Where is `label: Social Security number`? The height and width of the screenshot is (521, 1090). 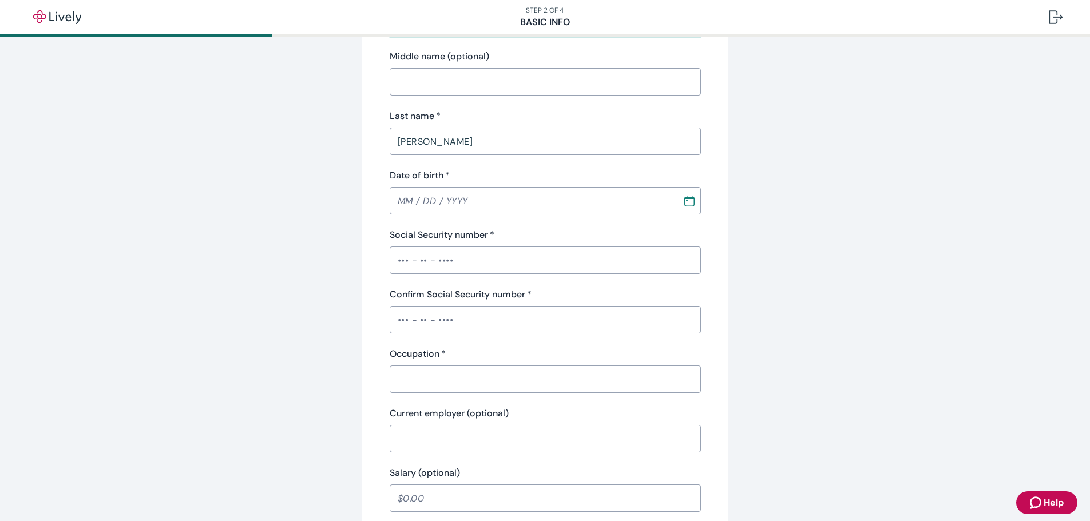
label: Social Security number is located at coordinates (442, 235).